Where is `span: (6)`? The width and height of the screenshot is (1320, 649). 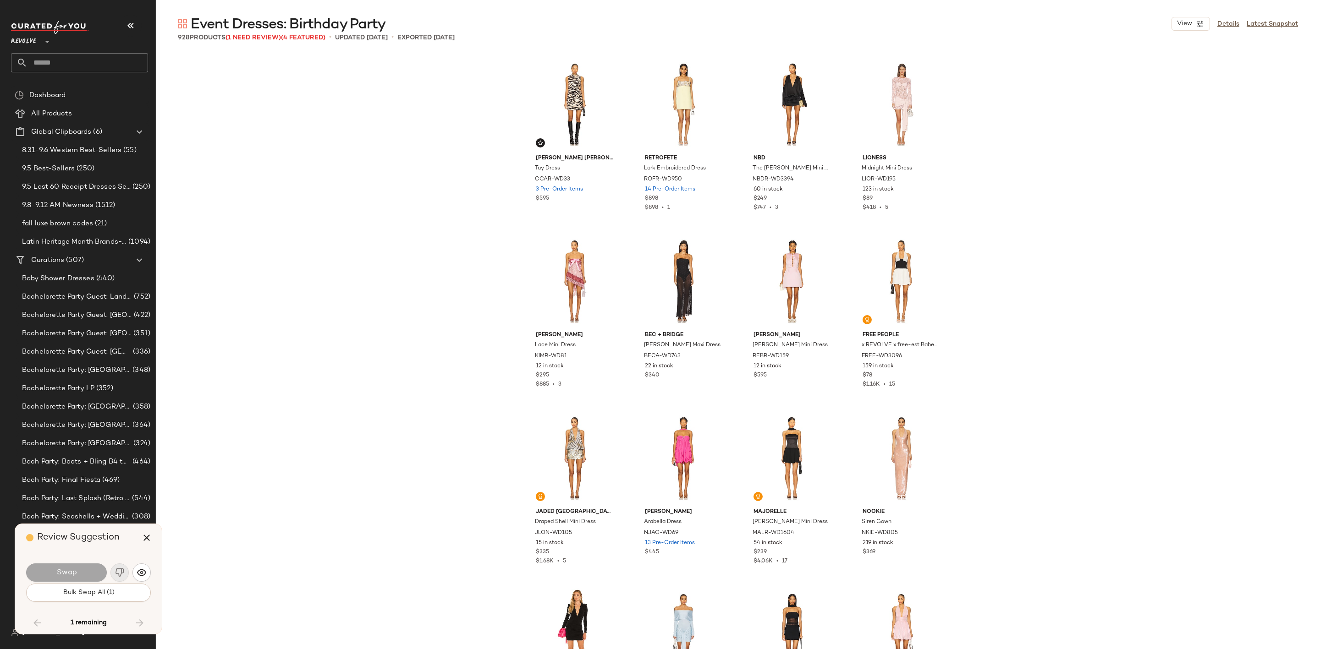 span: (6) is located at coordinates (96, 132).